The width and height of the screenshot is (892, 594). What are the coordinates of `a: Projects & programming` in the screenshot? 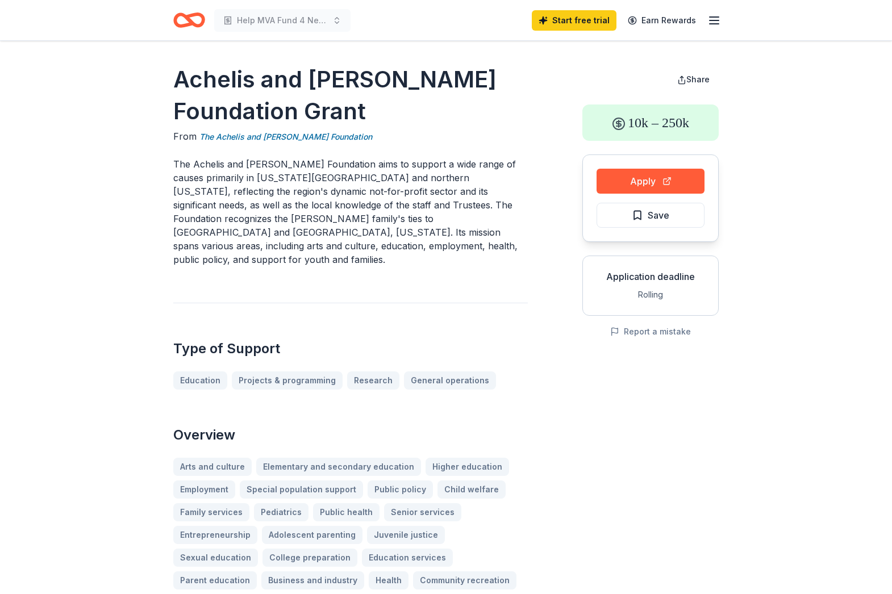 It's located at (287, 381).